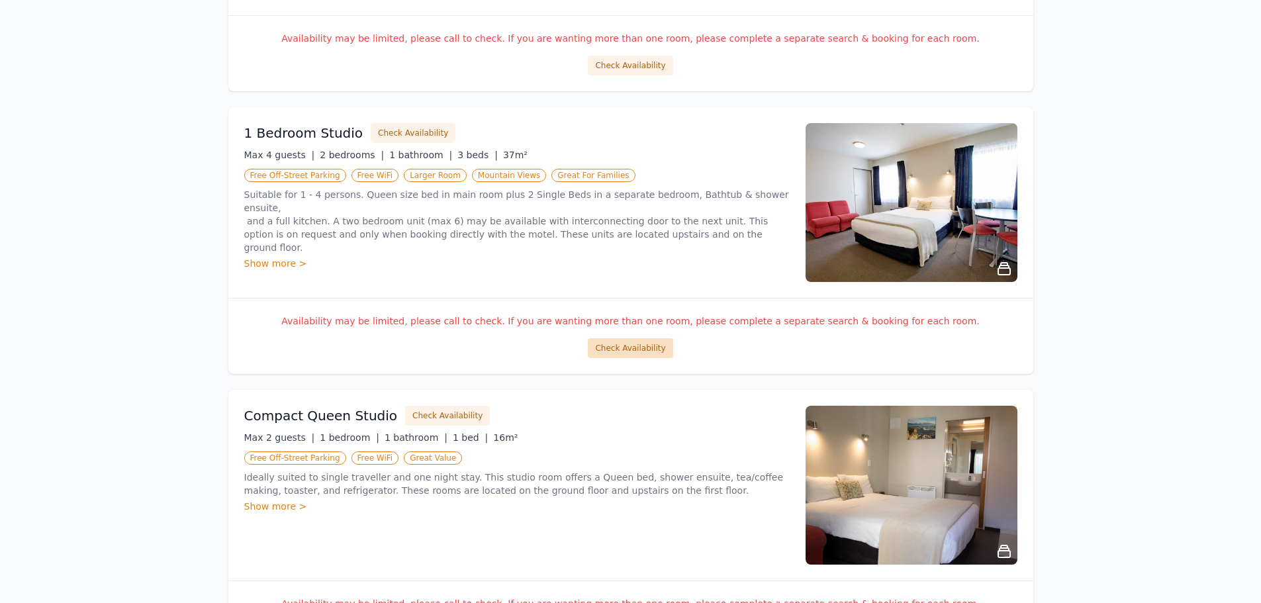 This screenshot has height=603, width=1261. I want to click on span: Larger Room, so click(435, 175).